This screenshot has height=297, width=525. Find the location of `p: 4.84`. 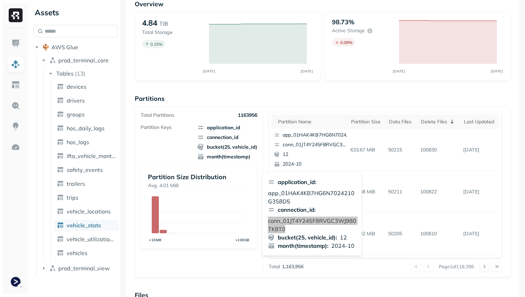

p: 4.84 is located at coordinates (150, 23).